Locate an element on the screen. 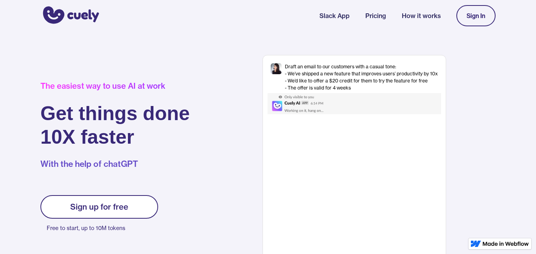 The image size is (536, 254). a: home is located at coordinates (70, 16).